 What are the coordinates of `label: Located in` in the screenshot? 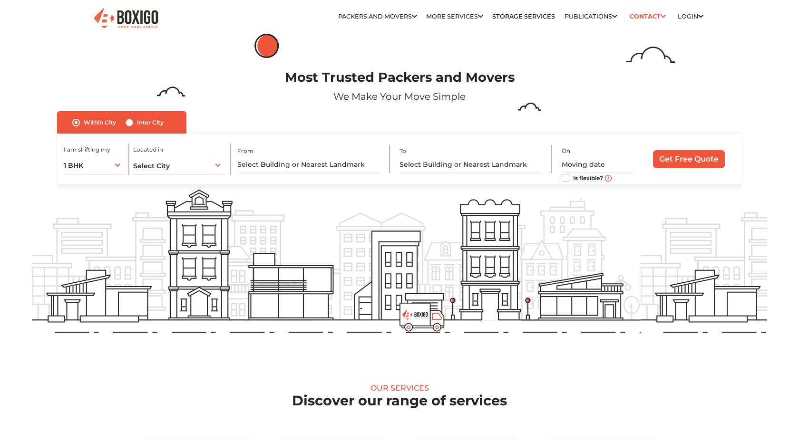 It's located at (148, 150).